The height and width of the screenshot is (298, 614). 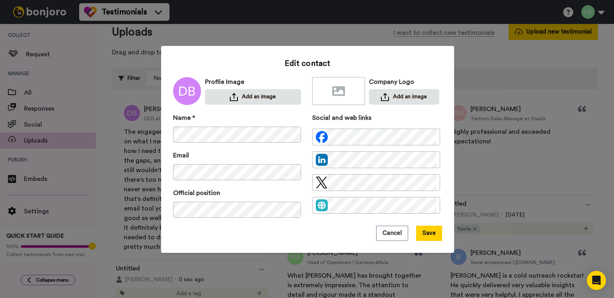 What do you see at coordinates (187, 91) in the screenshot?
I see `img: db.png` at bounding box center [187, 91].